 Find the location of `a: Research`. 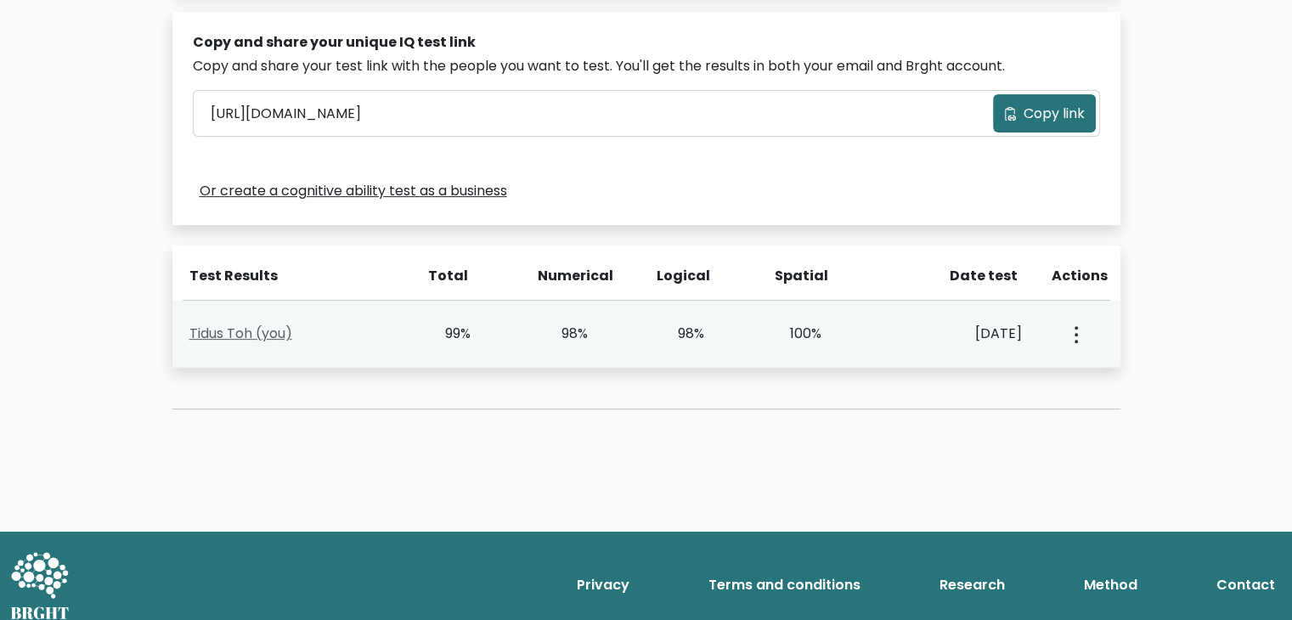

a: Research is located at coordinates (972, 585).